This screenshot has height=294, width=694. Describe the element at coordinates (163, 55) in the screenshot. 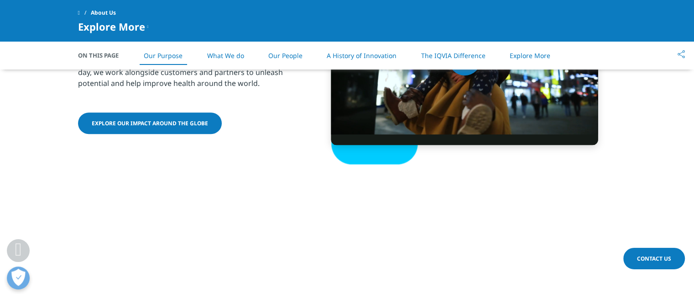

I see `a: Our Purpose` at that location.